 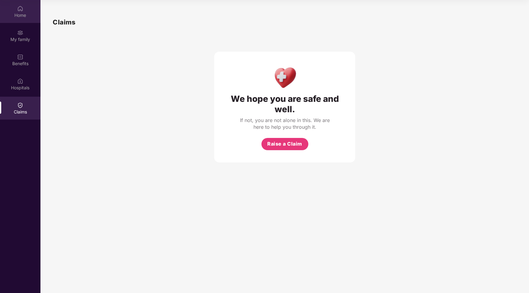 What do you see at coordinates (64, 22) in the screenshot?
I see `h1: Claims` at bounding box center [64, 22].